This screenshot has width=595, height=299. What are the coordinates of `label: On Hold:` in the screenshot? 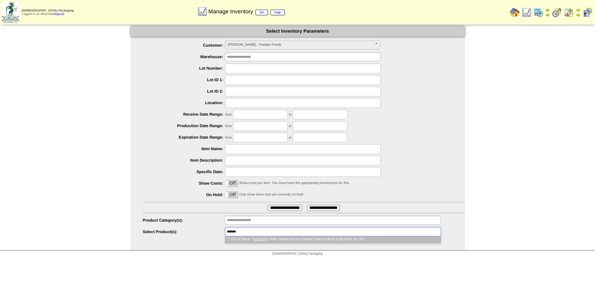 It's located at (184, 195).